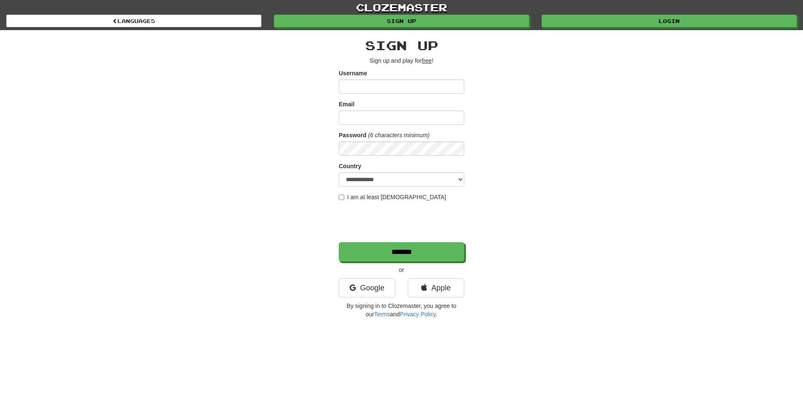 The width and height of the screenshot is (803, 405). Describe the element at coordinates (352, 135) in the screenshot. I see `label: Password` at that location.